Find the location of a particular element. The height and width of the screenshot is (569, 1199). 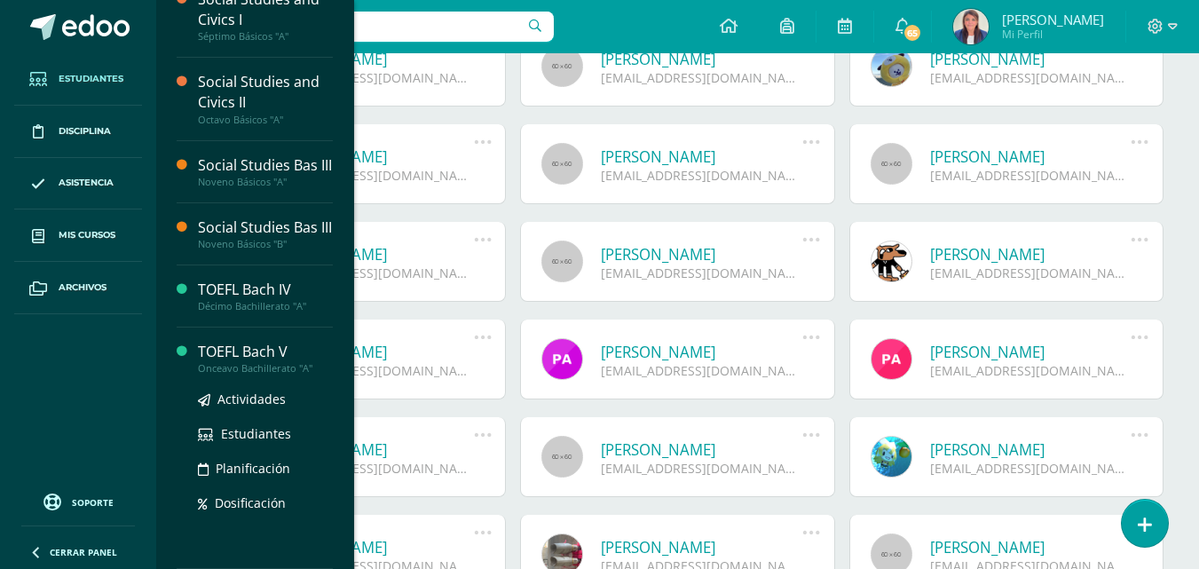

a: Archivos is located at coordinates (78, 288).